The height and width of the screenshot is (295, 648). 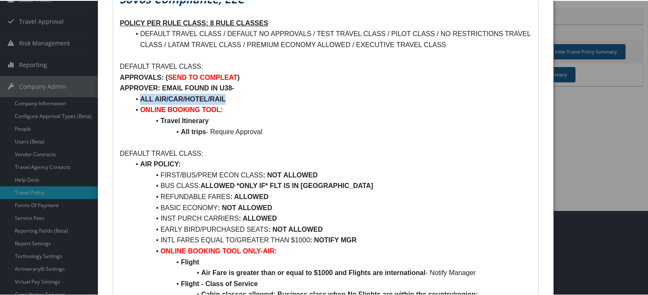 What do you see at coordinates (219, 282) in the screenshot?
I see `strong: Flight - Class of Service` at bounding box center [219, 282].